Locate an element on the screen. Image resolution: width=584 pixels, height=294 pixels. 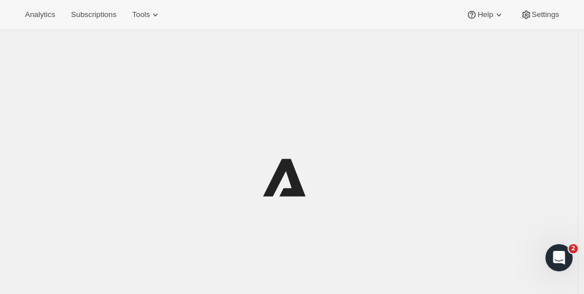
button: Subscriptions is located at coordinates (94, 15).